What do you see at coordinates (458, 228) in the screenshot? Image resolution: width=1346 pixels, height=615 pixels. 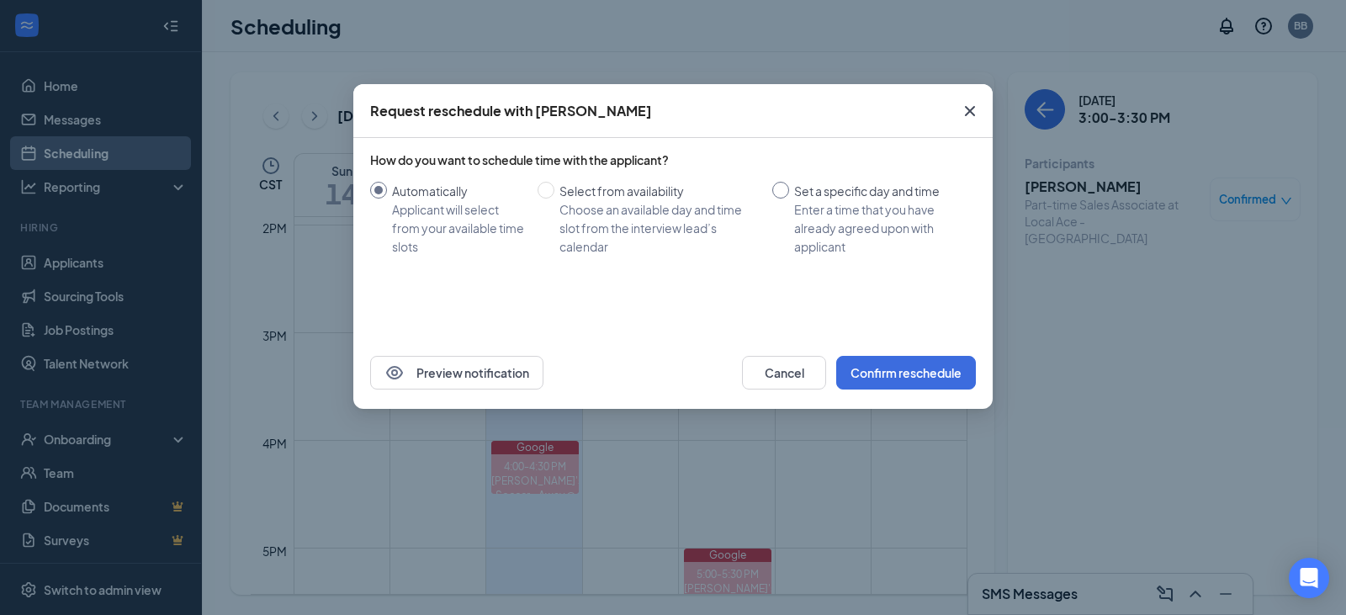 I see `div: Applicant will select from your available time slots` at bounding box center [458, 228].